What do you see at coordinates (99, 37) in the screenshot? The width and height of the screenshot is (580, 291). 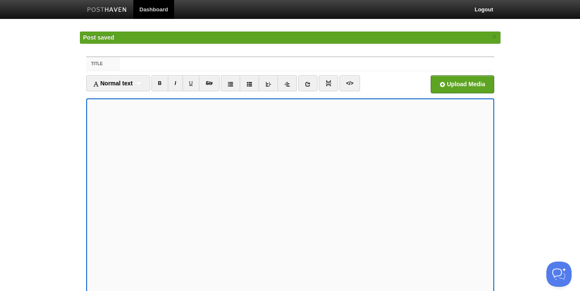 I see `span: Post saved` at bounding box center [99, 37].